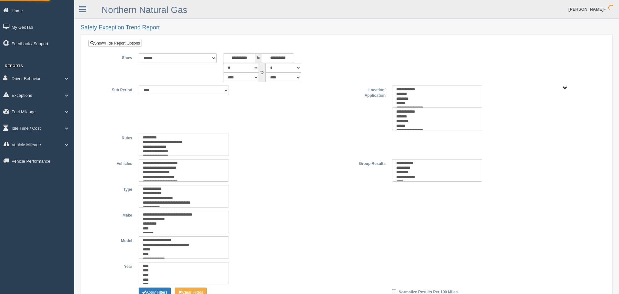 The image size is (619, 294). What do you see at coordinates (114, 57) in the screenshot?
I see `label: Show` at bounding box center [114, 57].